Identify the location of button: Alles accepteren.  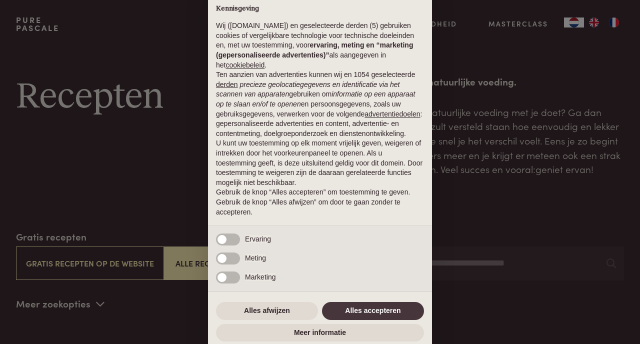
(373, 311).